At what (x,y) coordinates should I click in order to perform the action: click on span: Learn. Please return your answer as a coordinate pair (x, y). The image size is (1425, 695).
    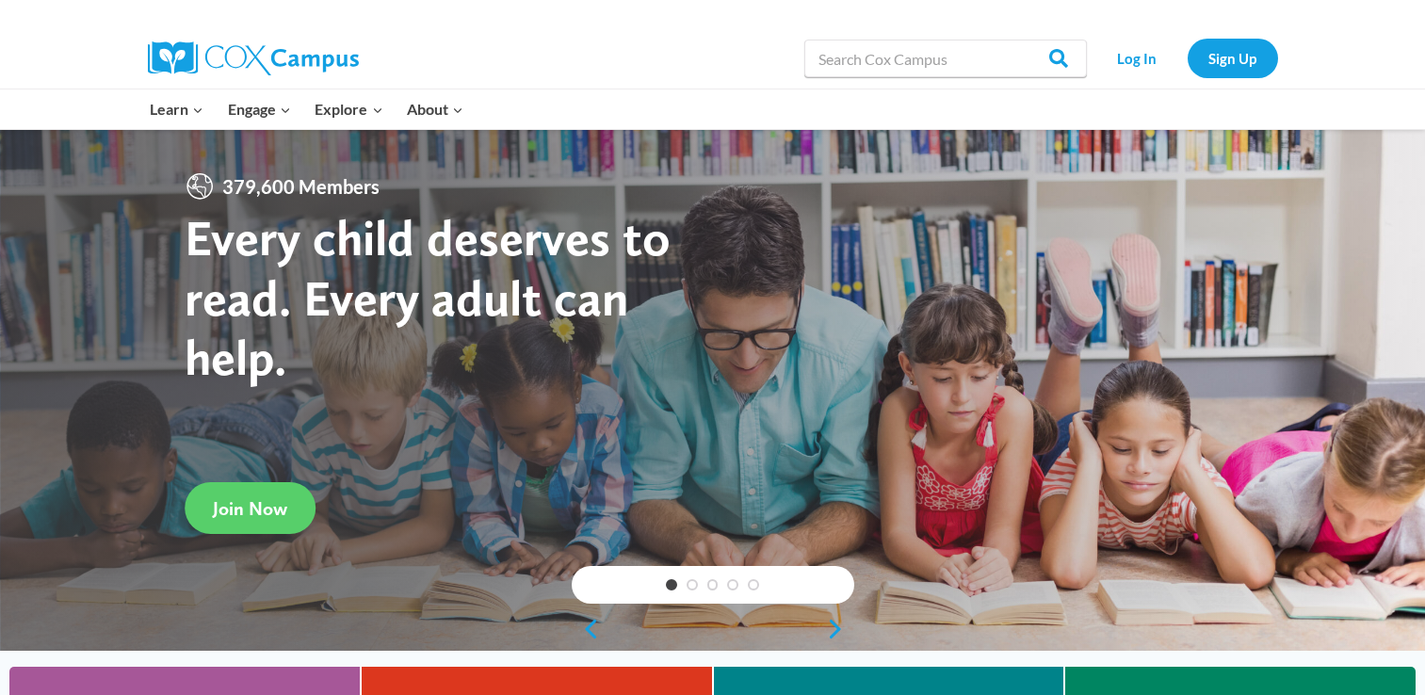
    Looking at the image, I should click on (176, 109).